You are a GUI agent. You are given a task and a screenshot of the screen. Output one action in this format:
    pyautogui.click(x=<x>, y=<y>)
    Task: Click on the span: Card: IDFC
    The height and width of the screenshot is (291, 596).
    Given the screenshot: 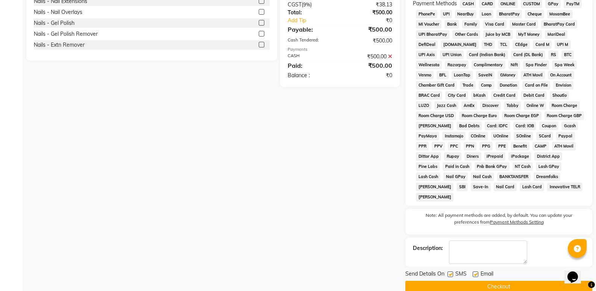 What is the action you would take?
    pyautogui.click(x=498, y=126)
    